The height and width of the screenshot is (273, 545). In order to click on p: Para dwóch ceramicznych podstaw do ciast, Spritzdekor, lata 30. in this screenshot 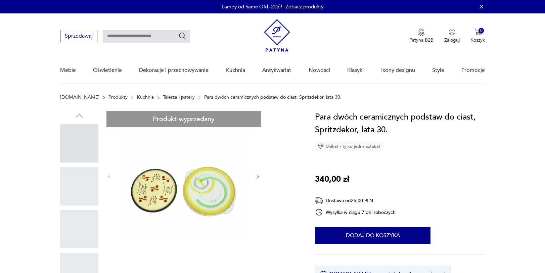, I will do `click(273, 97)`.